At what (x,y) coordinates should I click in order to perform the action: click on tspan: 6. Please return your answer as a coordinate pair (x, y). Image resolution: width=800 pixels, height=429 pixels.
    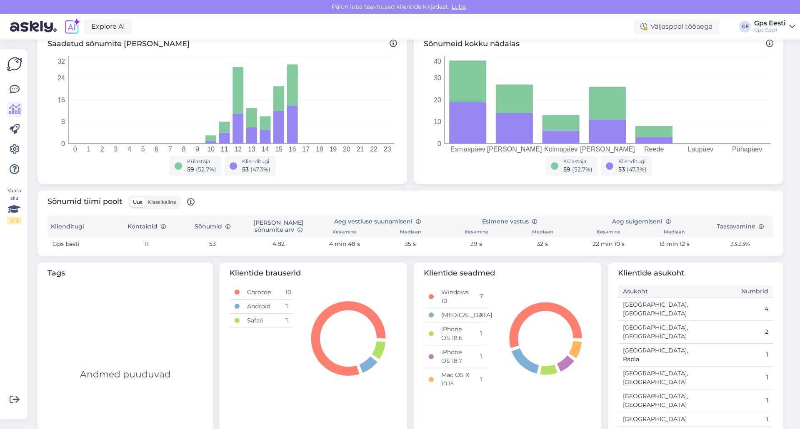
    Looking at the image, I should click on (156, 149).